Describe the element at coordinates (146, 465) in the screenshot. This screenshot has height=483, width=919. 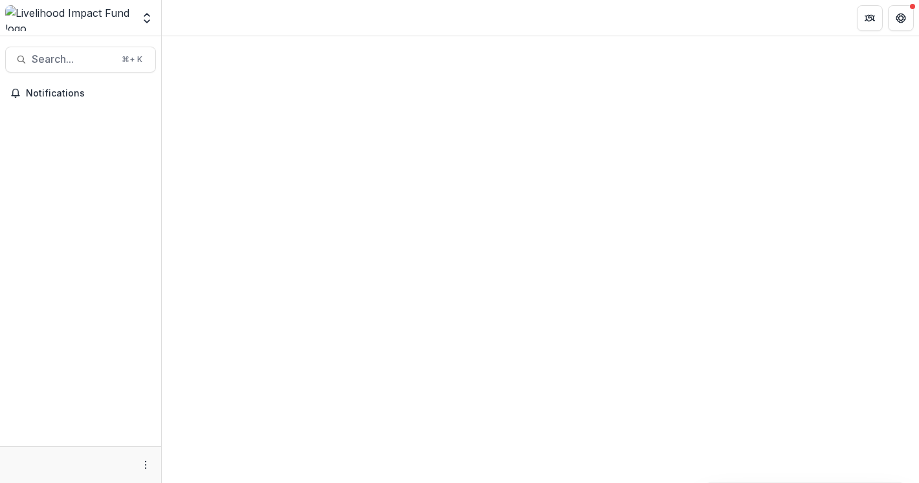
I see `button: More` at that location.